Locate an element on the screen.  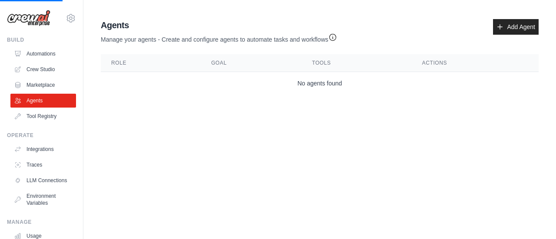
a: Agents is located at coordinates (43, 101).